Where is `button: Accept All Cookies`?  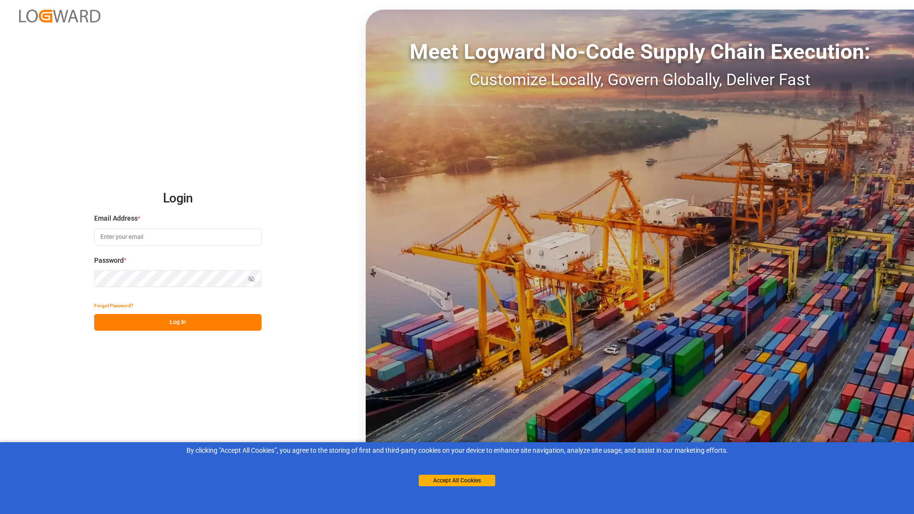 button: Accept All Cookies is located at coordinates (457, 480).